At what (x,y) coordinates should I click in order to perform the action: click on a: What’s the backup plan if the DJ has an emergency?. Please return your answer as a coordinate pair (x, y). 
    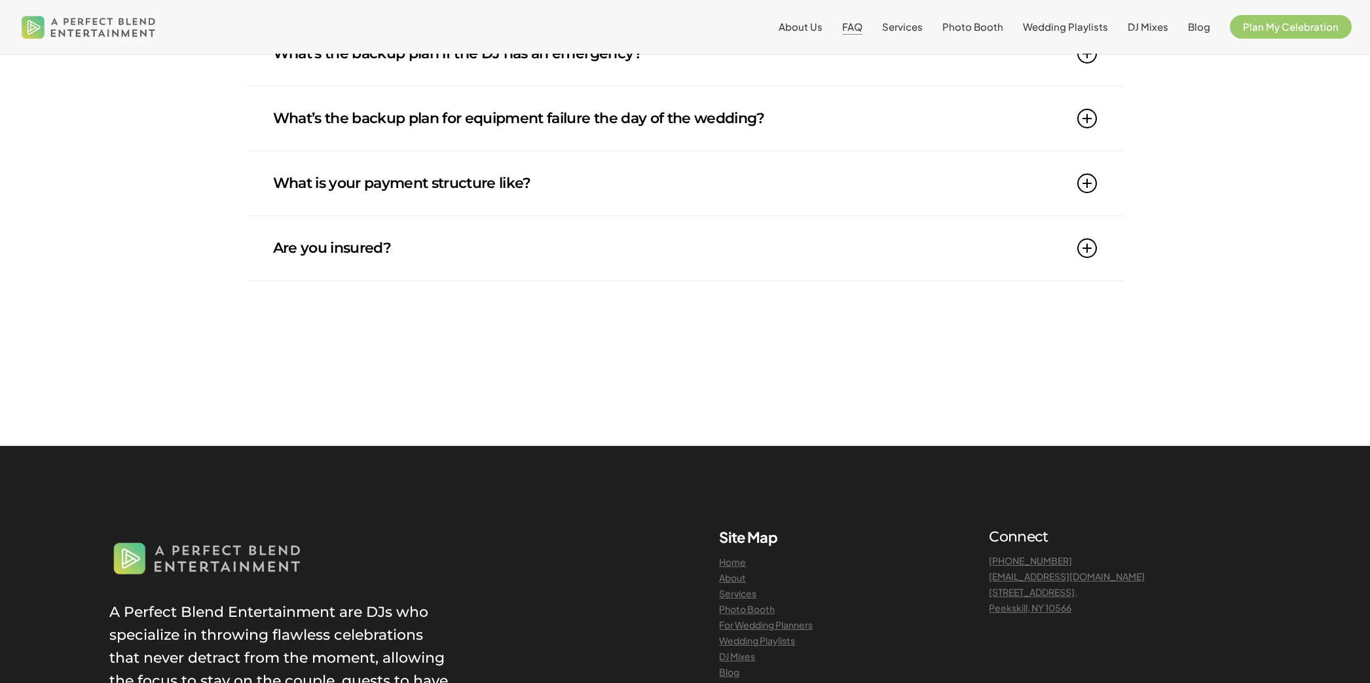
    Looking at the image, I should click on (685, 54).